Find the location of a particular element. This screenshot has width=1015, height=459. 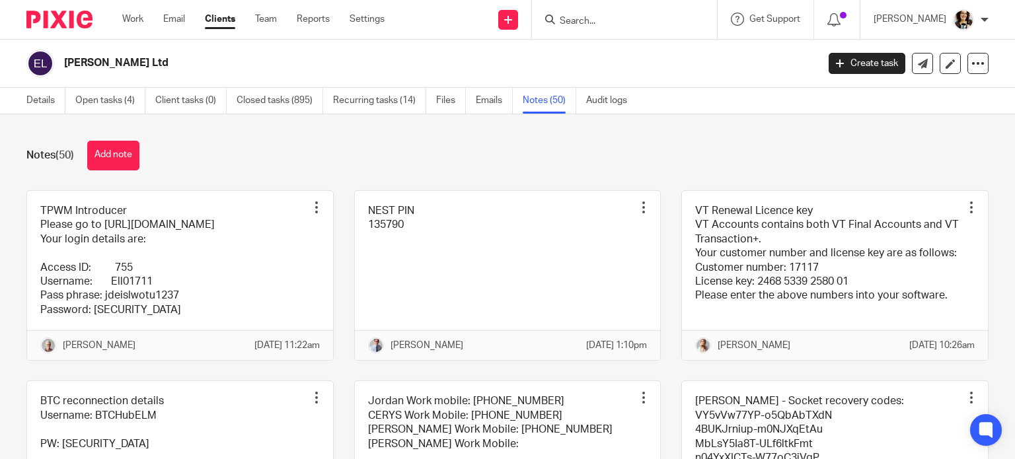

a: Files is located at coordinates (451, 100).